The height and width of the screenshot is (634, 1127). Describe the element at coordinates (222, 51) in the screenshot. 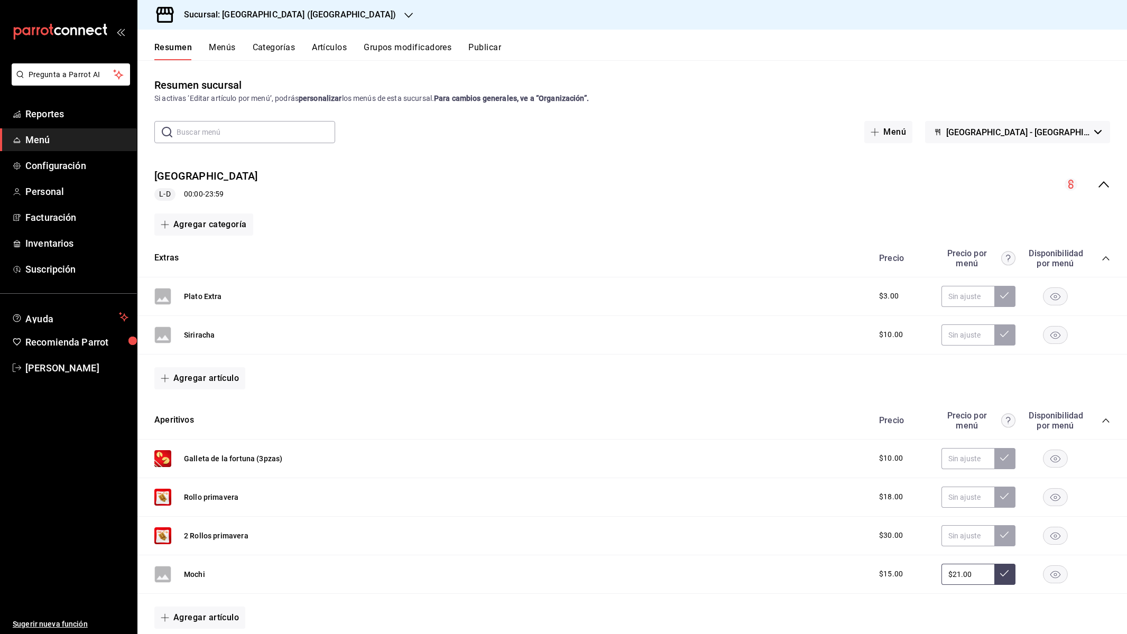

I see `button: Menús` at that location.